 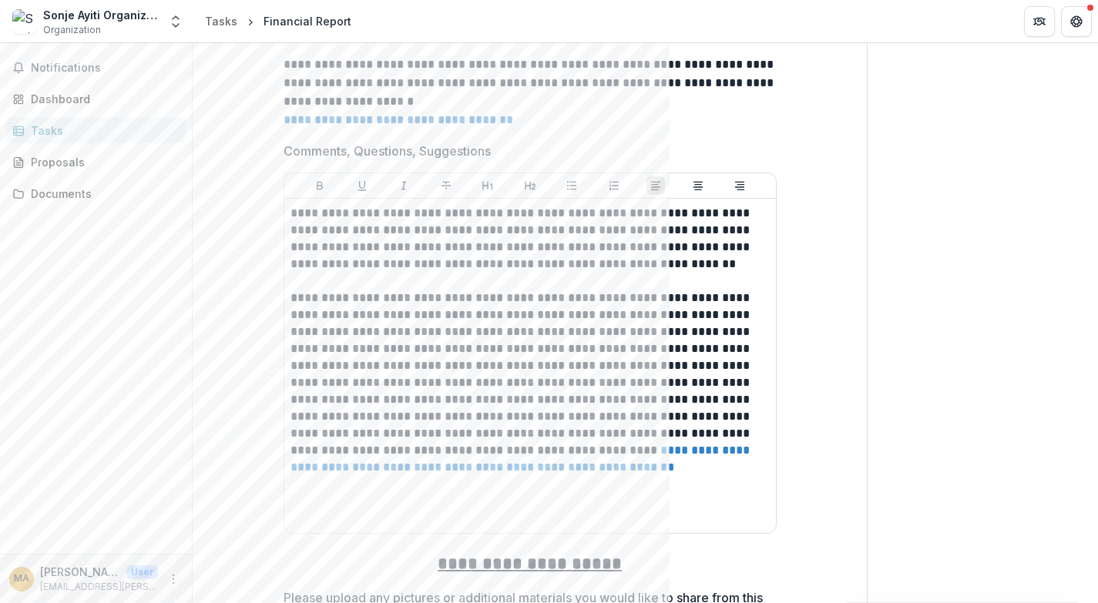 What do you see at coordinates (571, 186) in the screenshot?
I see `button: Bullet List` at bounding box center [571, 186].